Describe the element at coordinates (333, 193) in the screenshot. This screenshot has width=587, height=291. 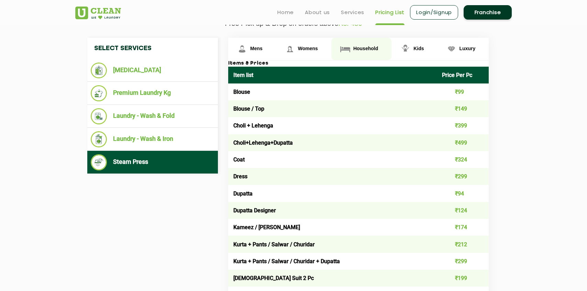
I see `td: Dupatta` at that location.